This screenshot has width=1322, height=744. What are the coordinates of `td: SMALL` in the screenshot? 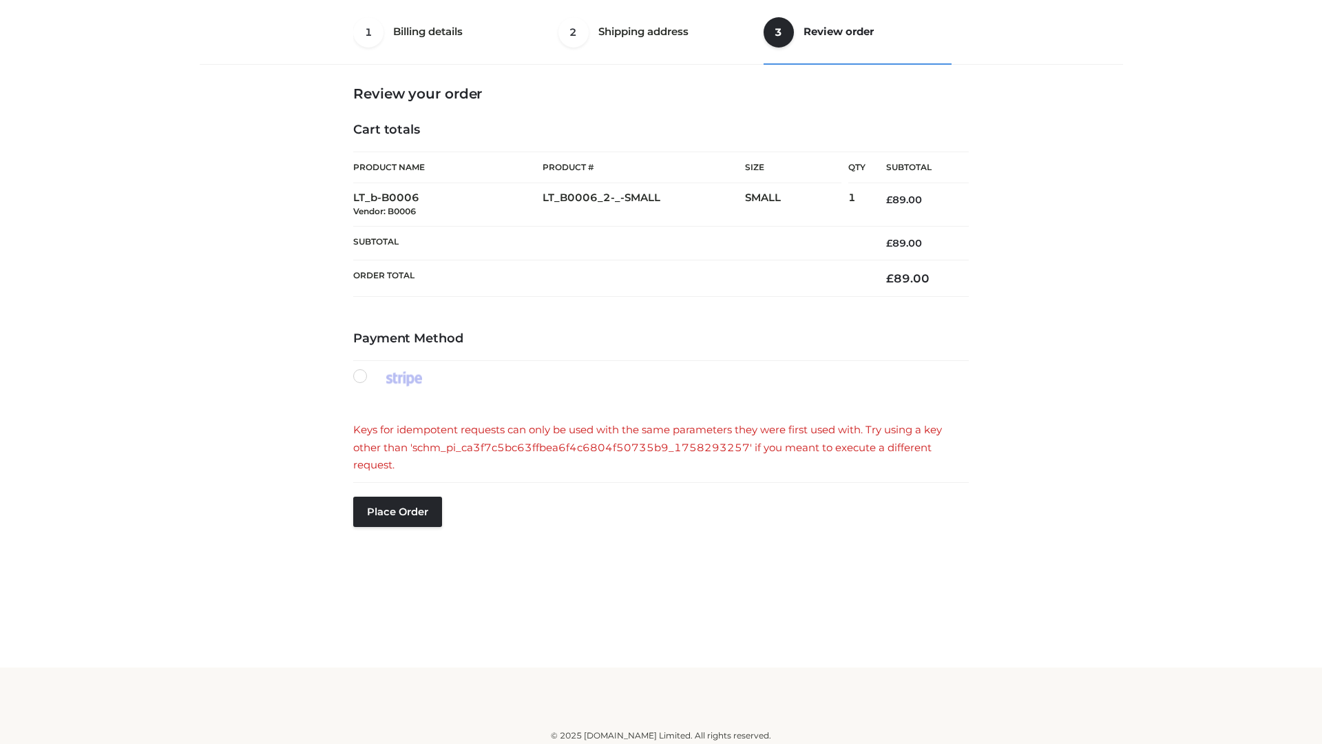 It's located at (797, 205).